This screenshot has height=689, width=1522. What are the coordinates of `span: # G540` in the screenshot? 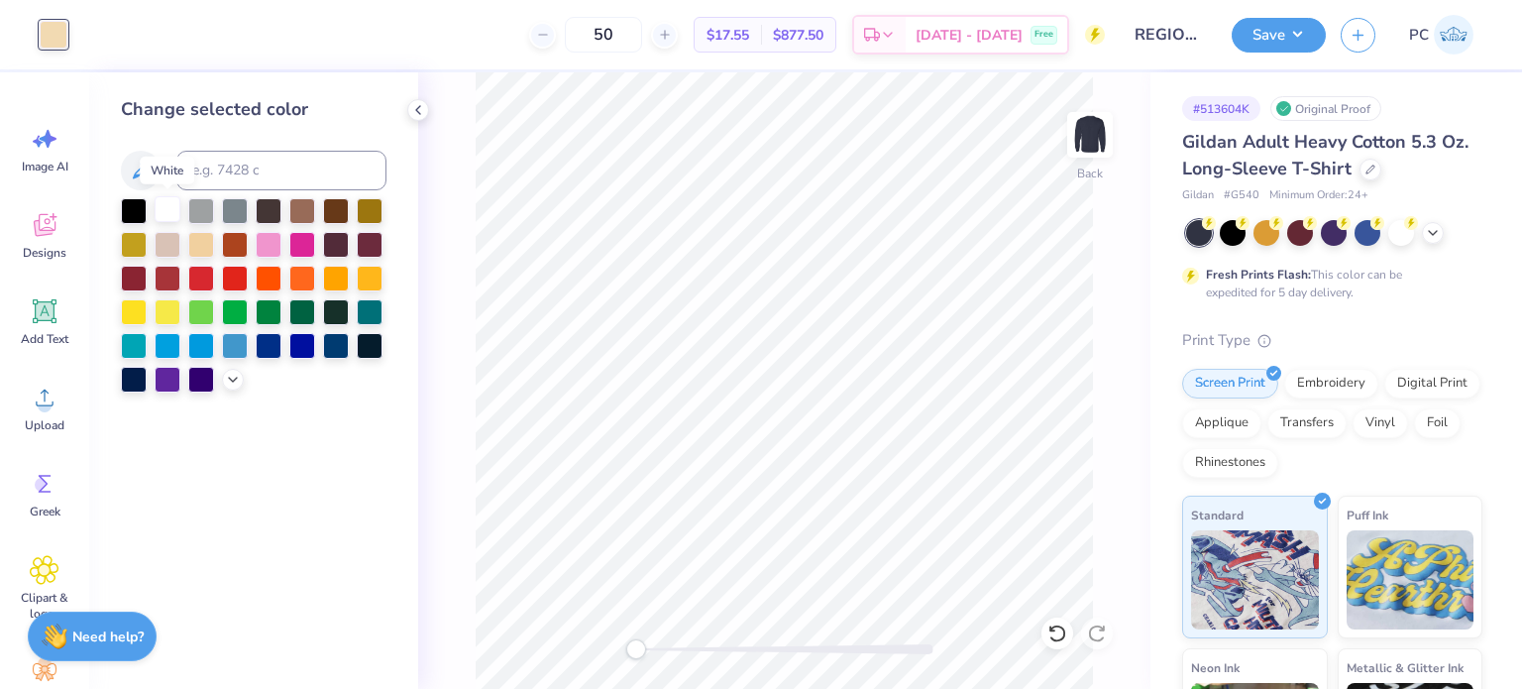 It's located at (1241, 195).